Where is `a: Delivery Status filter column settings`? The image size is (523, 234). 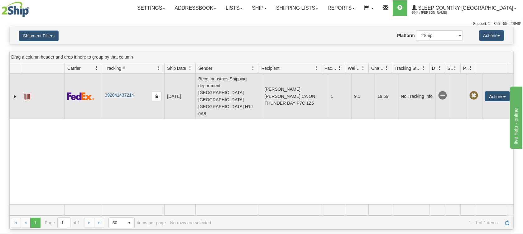 a: Delivery Status filter column settings is located at coordinates (440, 68).